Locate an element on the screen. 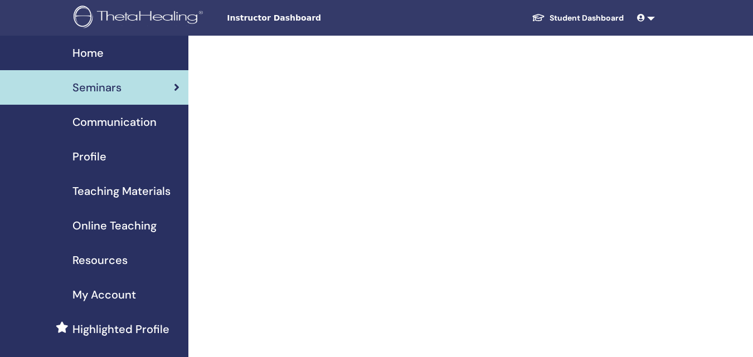  img: graduation-cap-white.svg is located at coordinates (538, 17).